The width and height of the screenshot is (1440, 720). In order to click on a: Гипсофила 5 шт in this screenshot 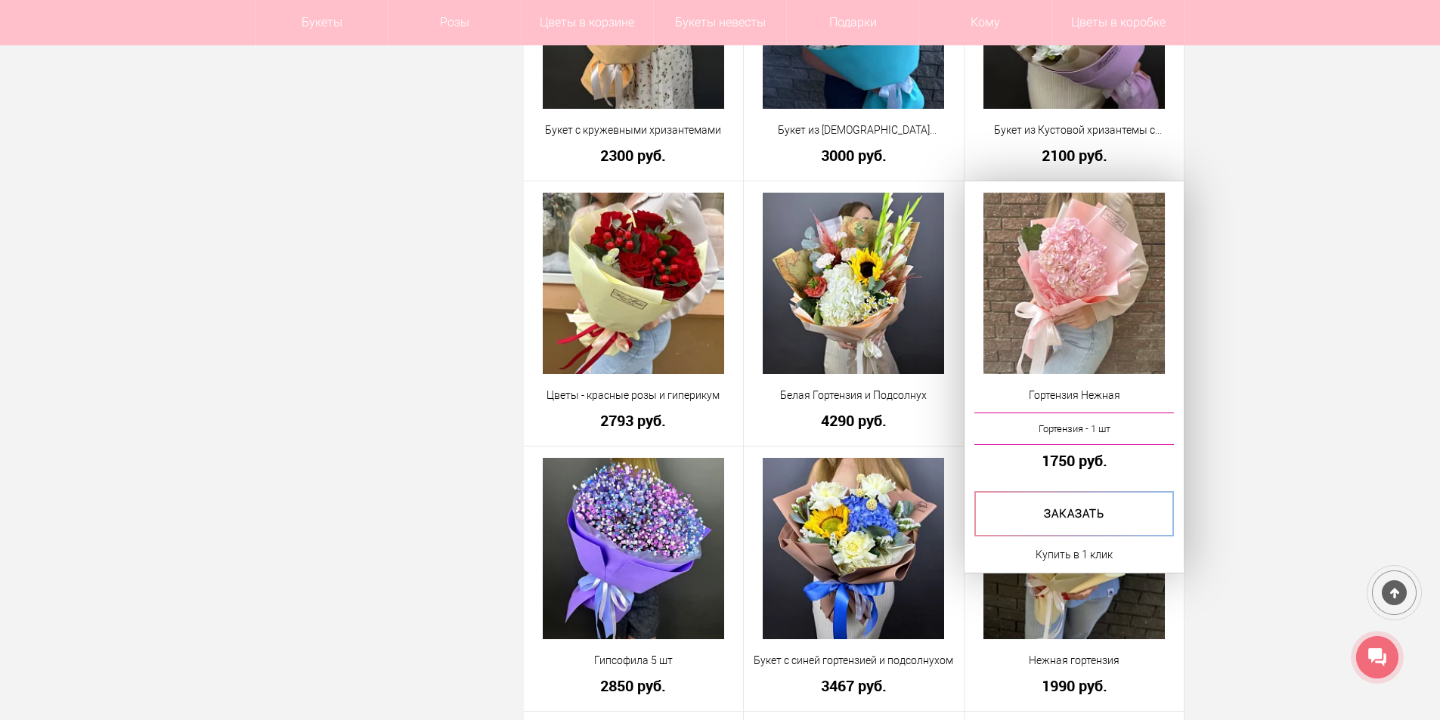, I will do `click(634, 661)`.